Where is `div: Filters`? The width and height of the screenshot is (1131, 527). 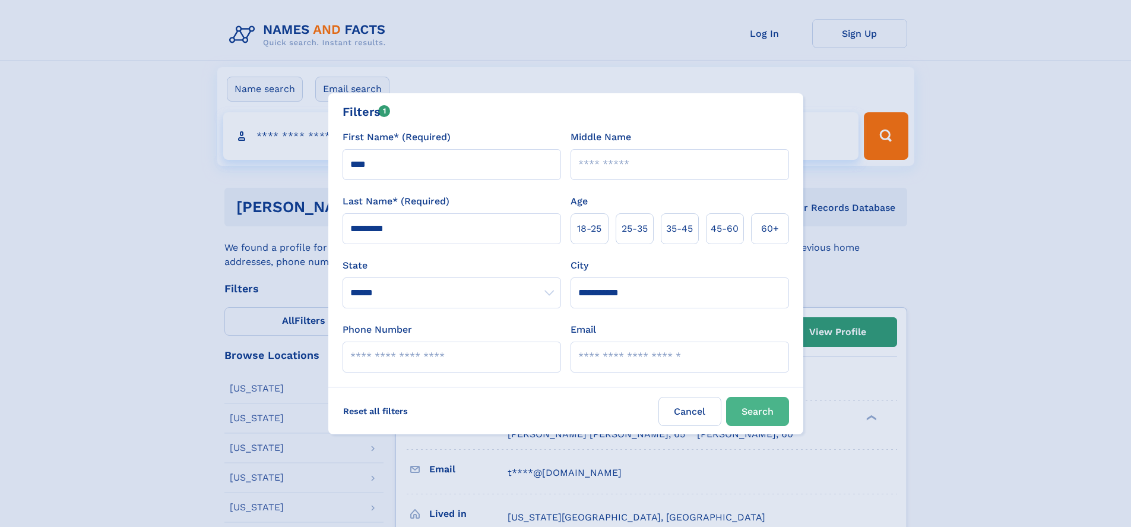 div: Filters is located at coordinates (366, 112).